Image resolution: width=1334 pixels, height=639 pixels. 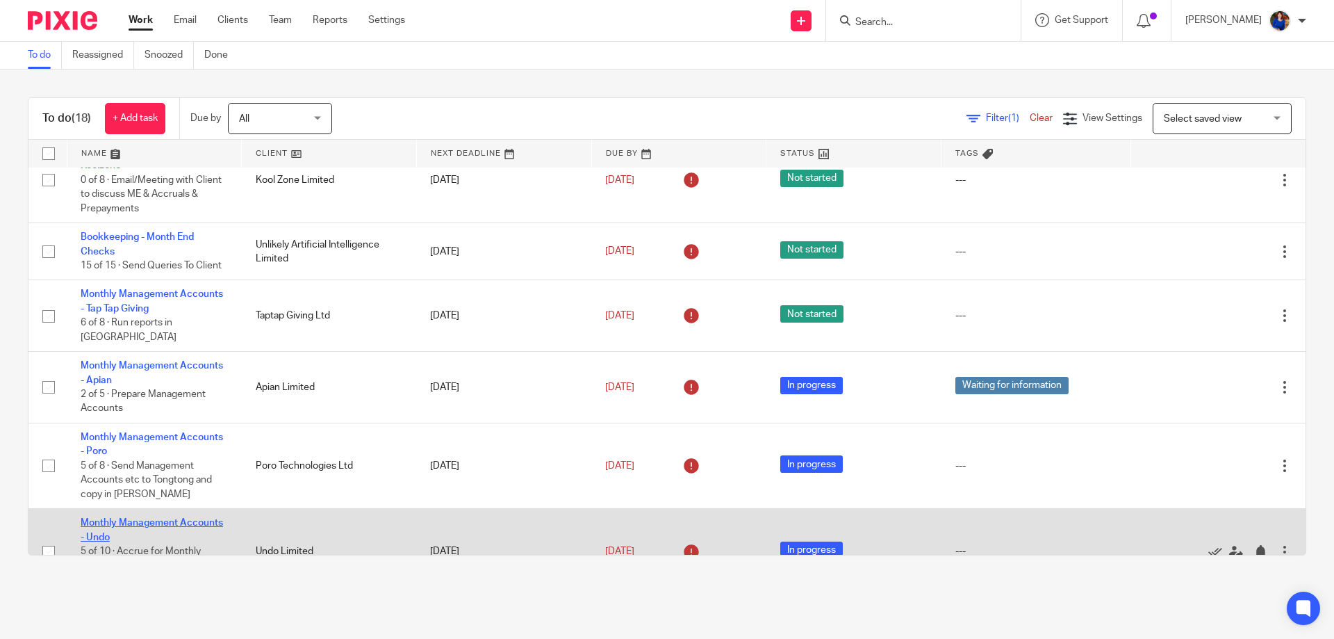 What do you see at coordinates (1008, 118) in the screenshot?
I see `span: Filter` at bounding box center [1008, 118].